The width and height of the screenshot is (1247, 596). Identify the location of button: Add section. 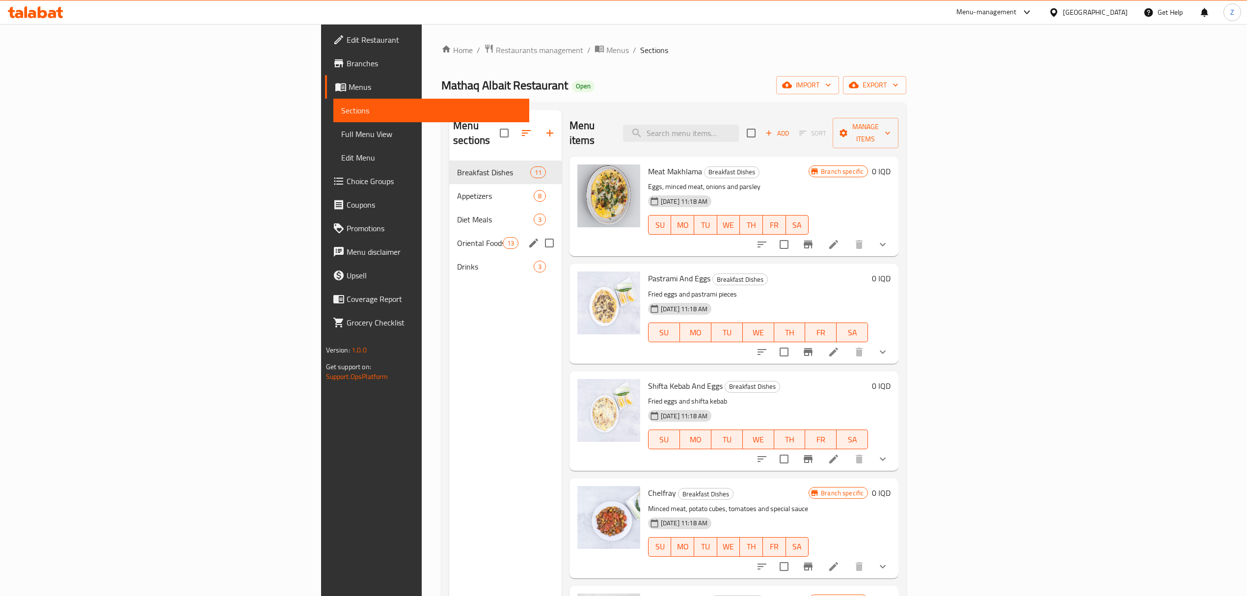
(550, 133).